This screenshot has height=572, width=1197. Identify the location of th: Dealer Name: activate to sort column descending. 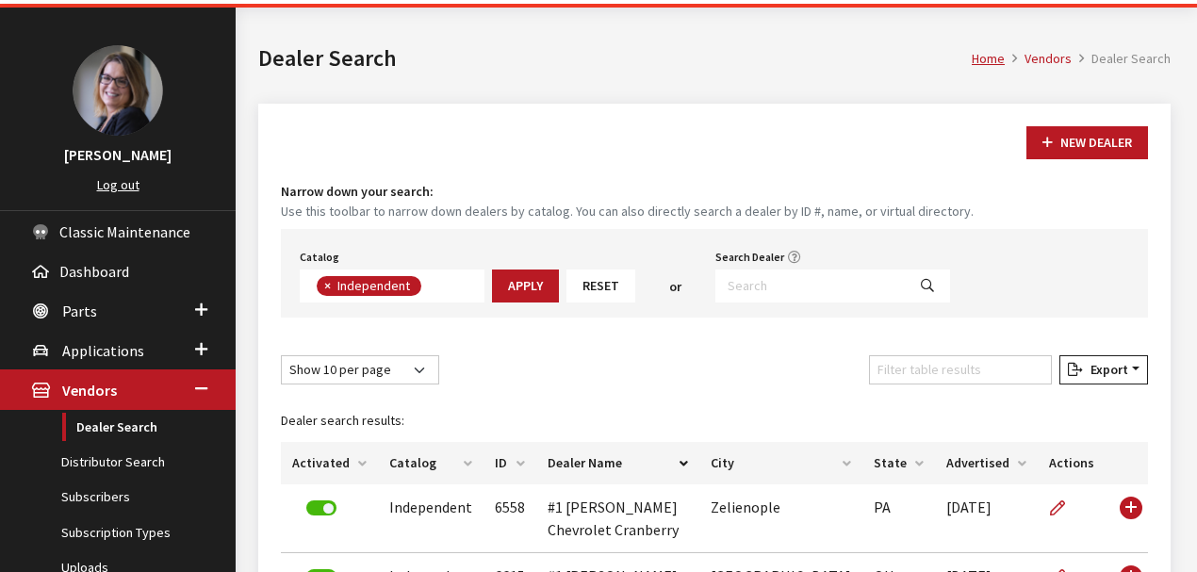
(618, 463).